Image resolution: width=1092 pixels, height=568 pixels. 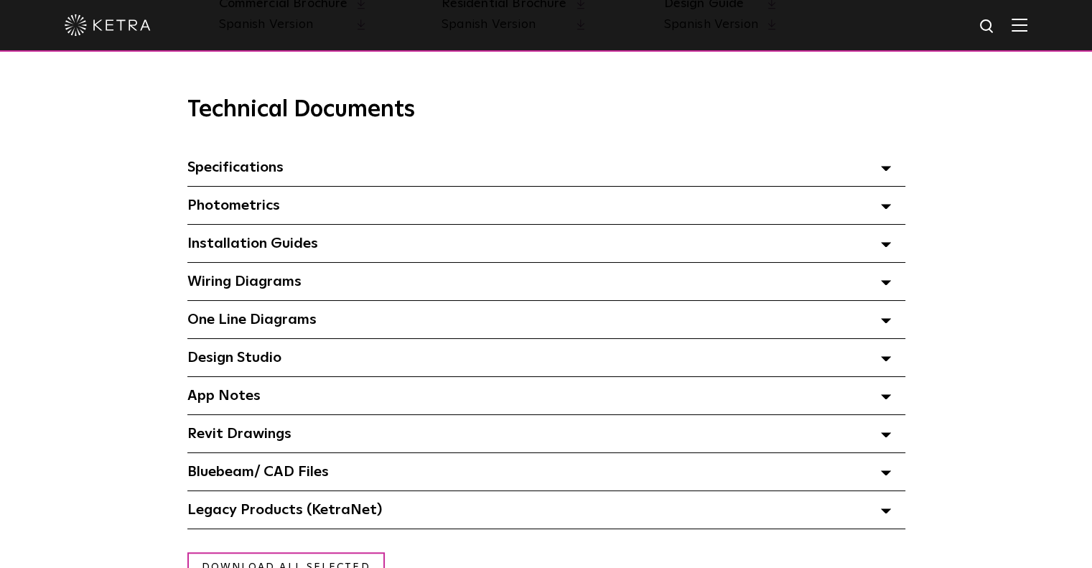 What do you see at coordinates (235, 167) in the screenshot?
I see `span: Specifications` at bounding box center [235, 167].